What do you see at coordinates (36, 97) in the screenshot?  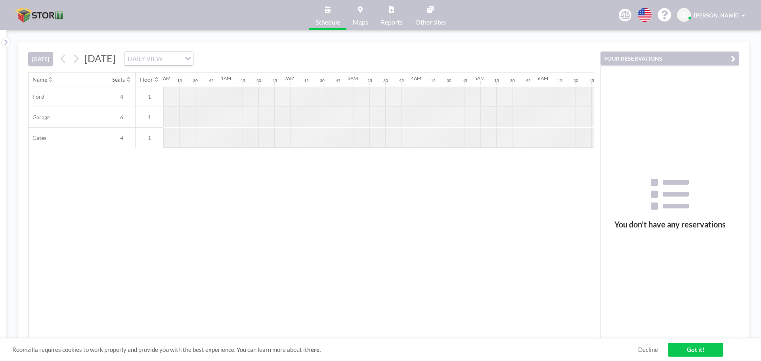 I see `span: Ford` at bounding box center [36, 97].